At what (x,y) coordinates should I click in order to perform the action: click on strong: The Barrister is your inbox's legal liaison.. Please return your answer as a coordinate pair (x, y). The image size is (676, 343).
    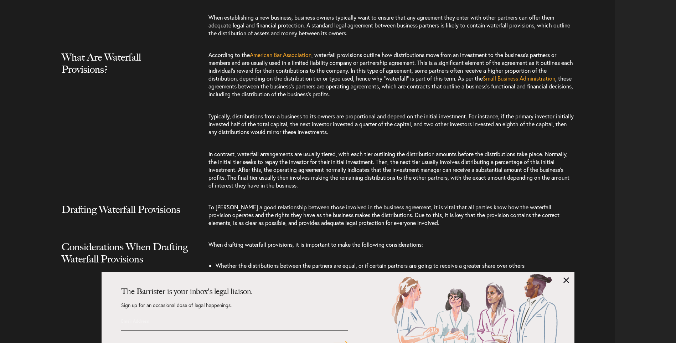
    Looking at the image, I should click on (187, 291).